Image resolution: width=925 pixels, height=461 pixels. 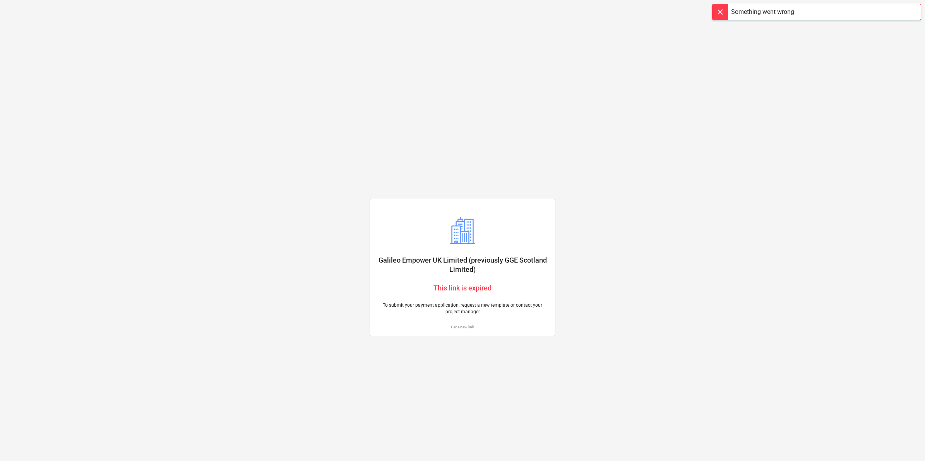 I want to click on a: Get a new link, so click(x=462, y=327).